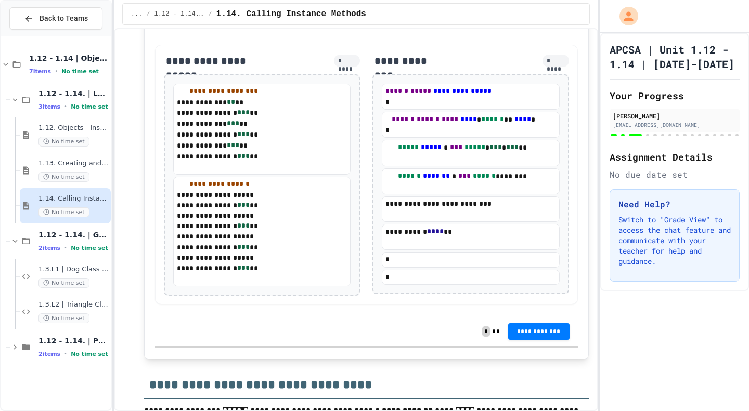  What do you see at coordinates (40, 71) in the screenshot?
I see `span: 7 items` at bounding box center [40, 71].